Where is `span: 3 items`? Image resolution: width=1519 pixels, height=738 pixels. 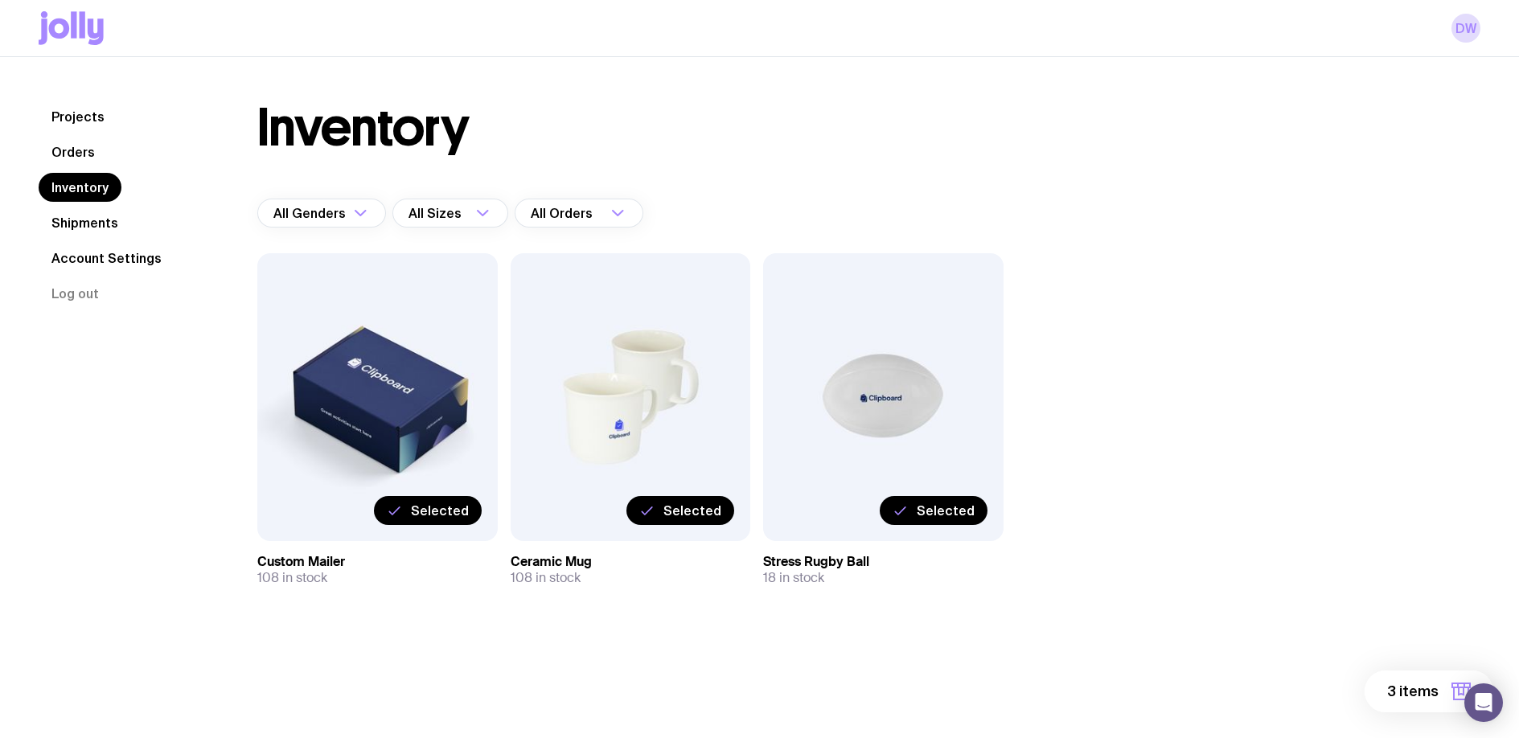 span: 3 items is located at coordinates (1413, 692).